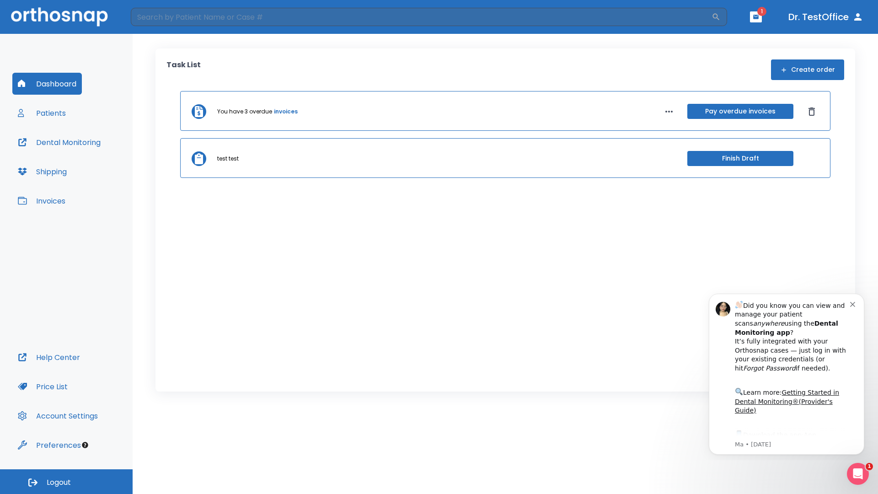  Describe the element at coordinates (28, 24) in the screenshot. I see `img: Profile image for Ma` at that location.